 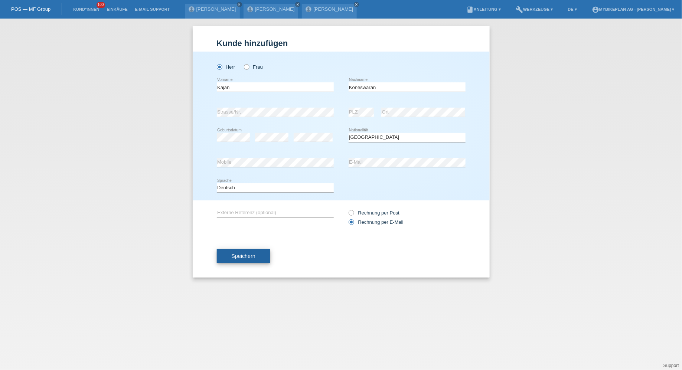 What do you see at coordinates (244, 256) in the screenshot?
I see `span: Speichern` at bounding box center [244, 256].